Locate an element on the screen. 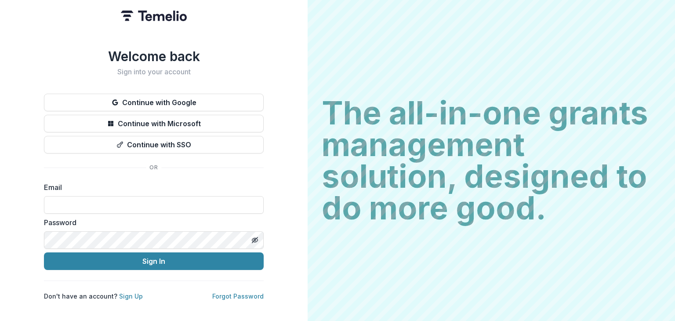 Image resolution: width=675 pixels, height=321 pixels. button: Toggle password visibility is located at coordinates (255, 240).